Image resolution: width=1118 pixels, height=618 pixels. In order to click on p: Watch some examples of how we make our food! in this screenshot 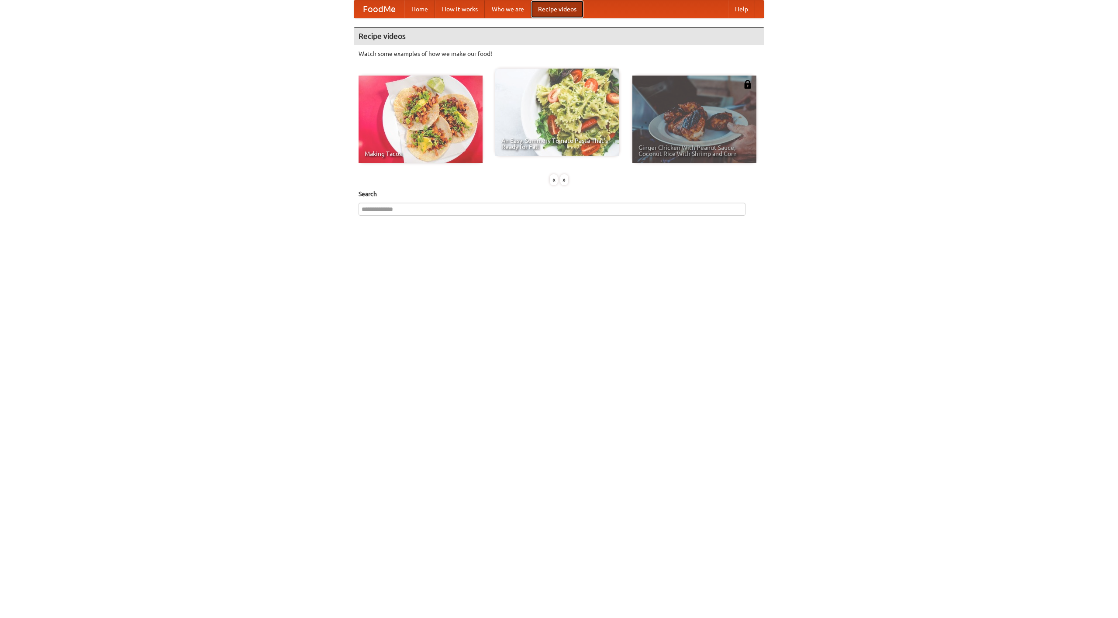, I will do `click(559, 54)`.